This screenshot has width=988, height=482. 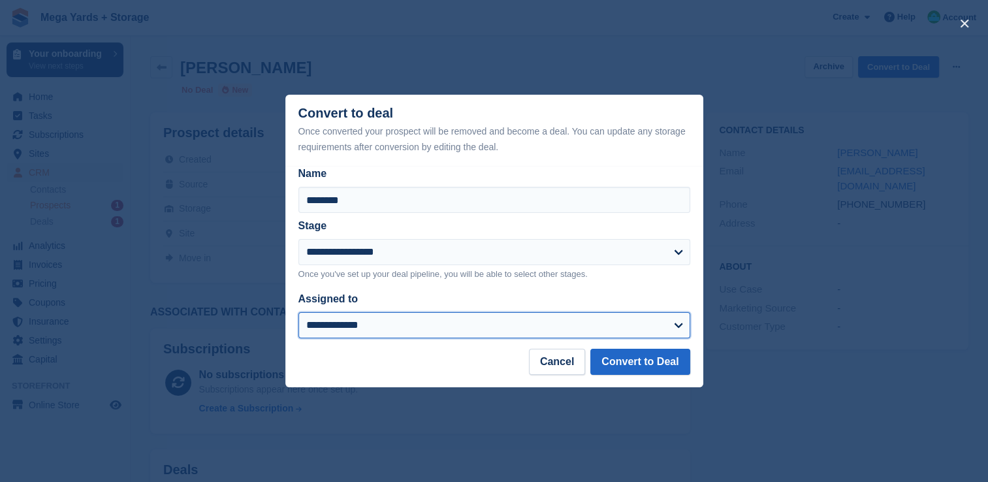 I want to click on label: Name, so click(x=494, y=174).